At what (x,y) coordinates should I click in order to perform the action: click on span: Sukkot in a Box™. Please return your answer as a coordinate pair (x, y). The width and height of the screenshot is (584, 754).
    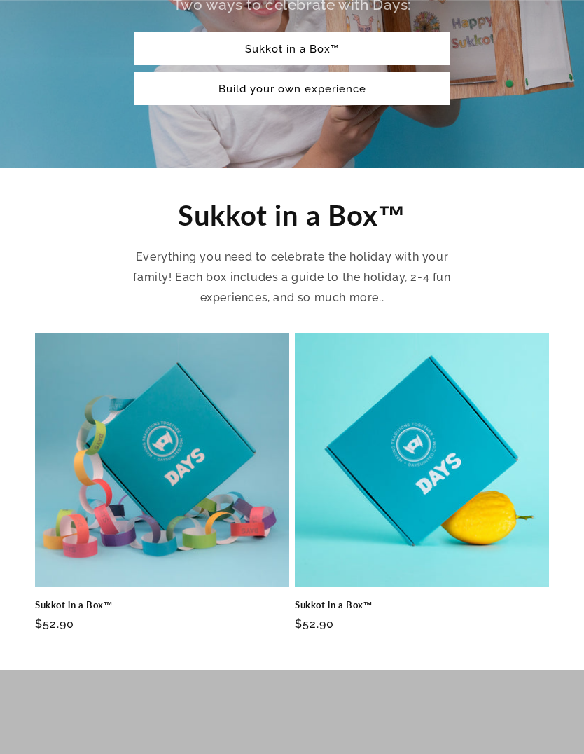
    Looking at the image, I should click on (292, 215).